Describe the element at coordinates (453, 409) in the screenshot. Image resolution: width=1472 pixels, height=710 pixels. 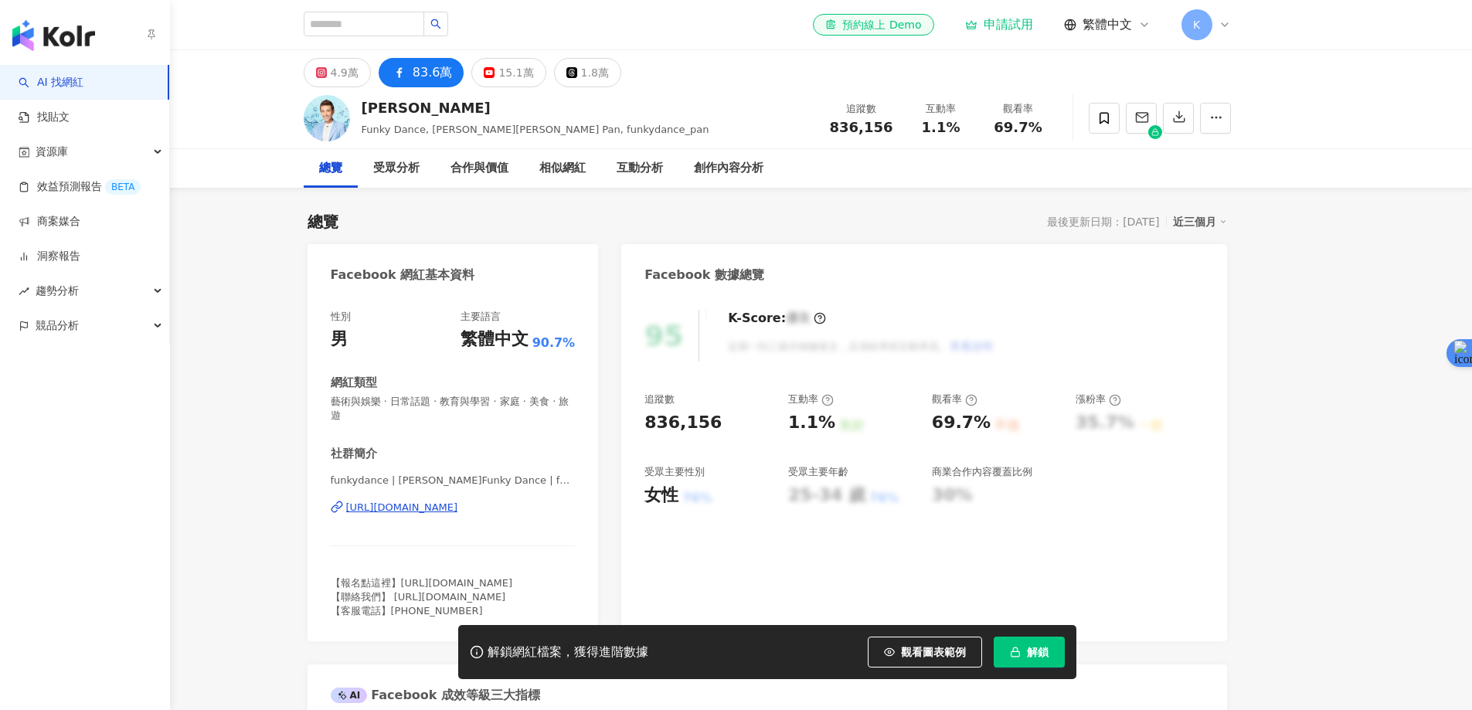
I see `span: 藝術與娛樂 · 日常話題 · 教育與學習 · 家庭 · 美食 · 旅遊` at that location.